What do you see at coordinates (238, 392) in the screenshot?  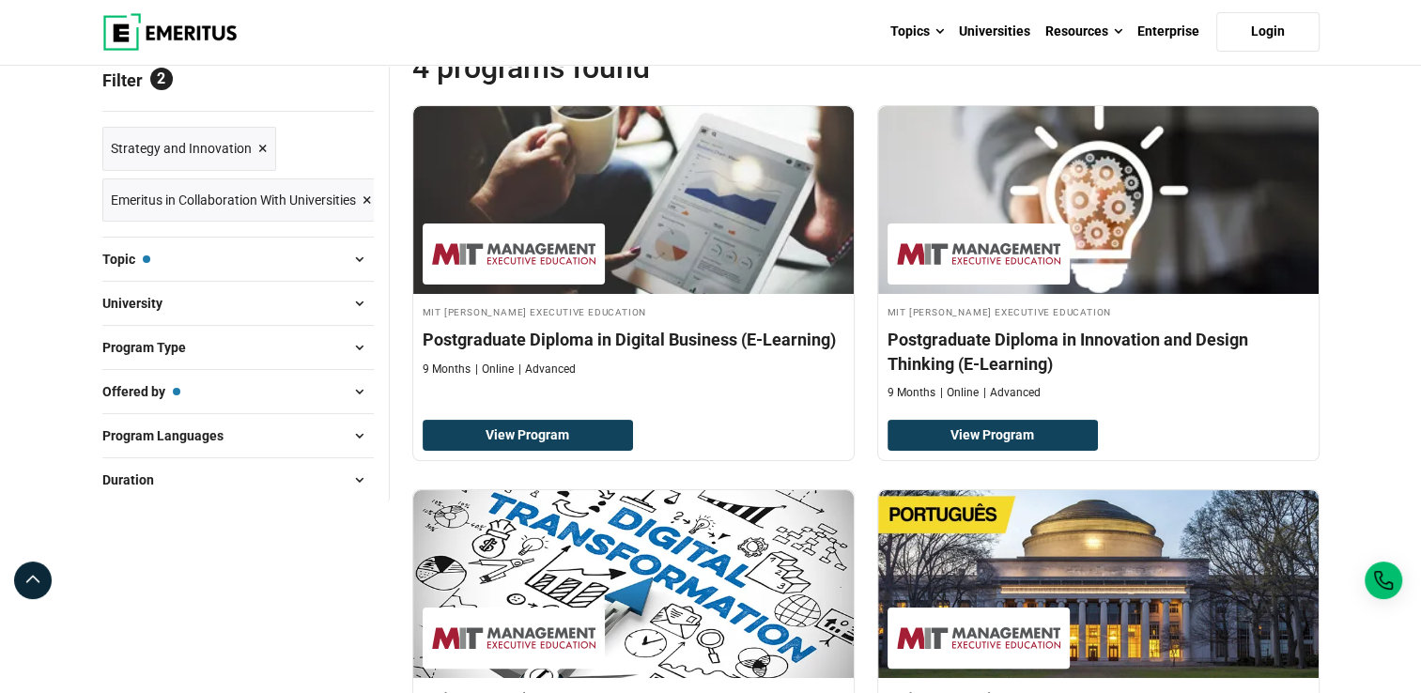 I see `button: Offered by` at bounding box center [238, 392].